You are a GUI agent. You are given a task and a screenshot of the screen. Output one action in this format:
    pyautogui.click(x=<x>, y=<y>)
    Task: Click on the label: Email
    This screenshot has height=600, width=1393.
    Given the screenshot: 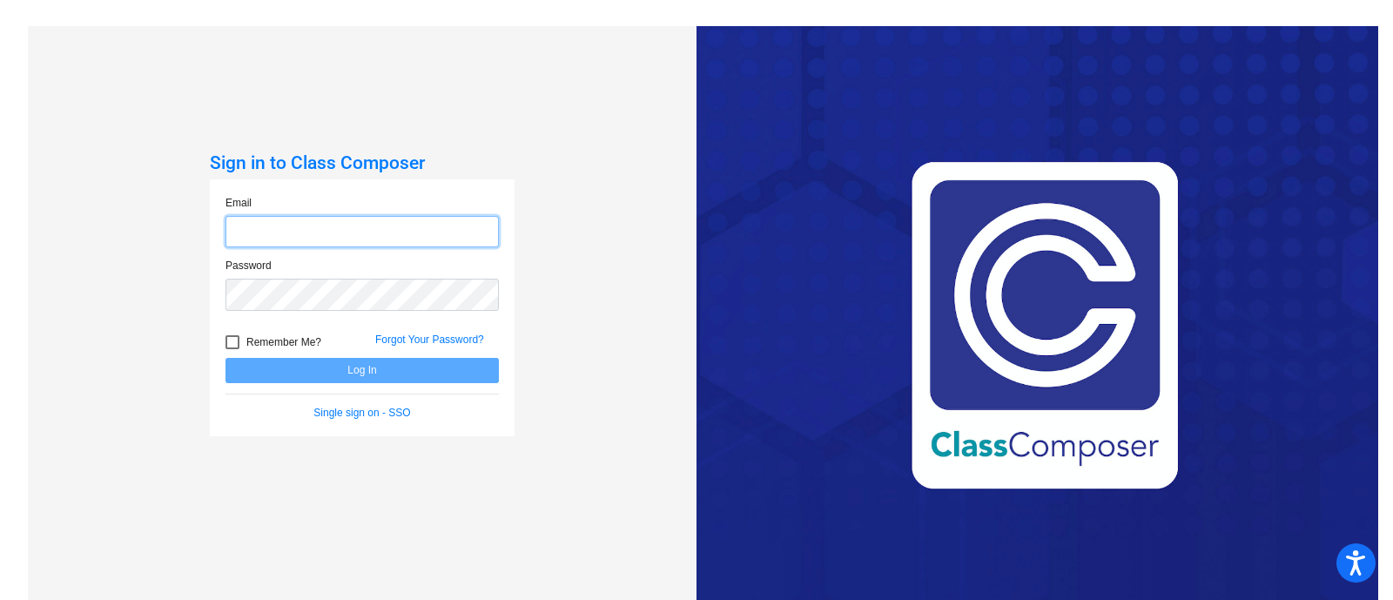 What is the action you would take?
    pyautogui.click(x=238, y=203)
    